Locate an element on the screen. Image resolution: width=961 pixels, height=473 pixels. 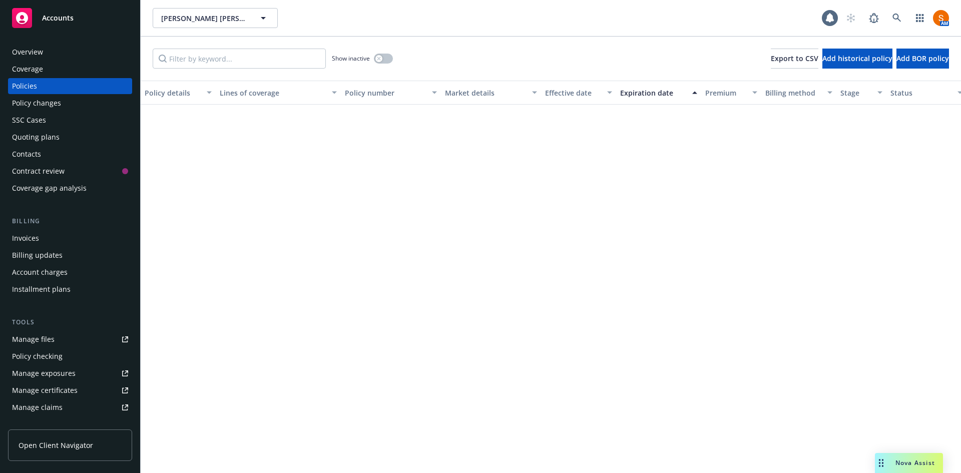
button: Expiration date is located at coordinates (659, 93).